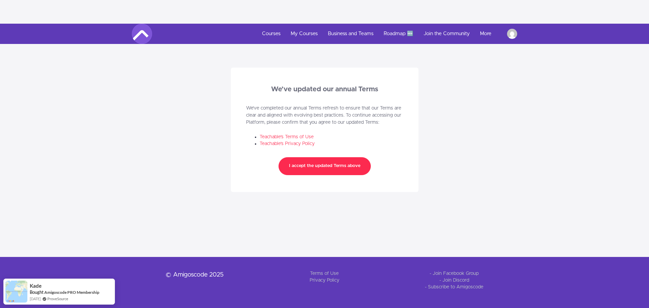 This screenshot has width=649, height=308. I want to click on a: Roadmap 🆕, so click(399, 34).